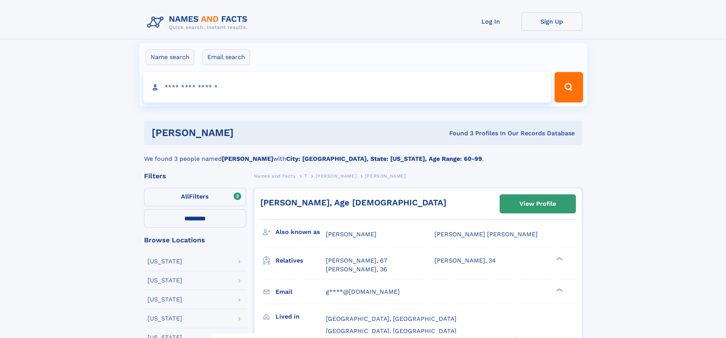  What do you see at coordinates (301, 232) in the screenshot?
I see `h3: Also known as` at bounding box center [301, 232].